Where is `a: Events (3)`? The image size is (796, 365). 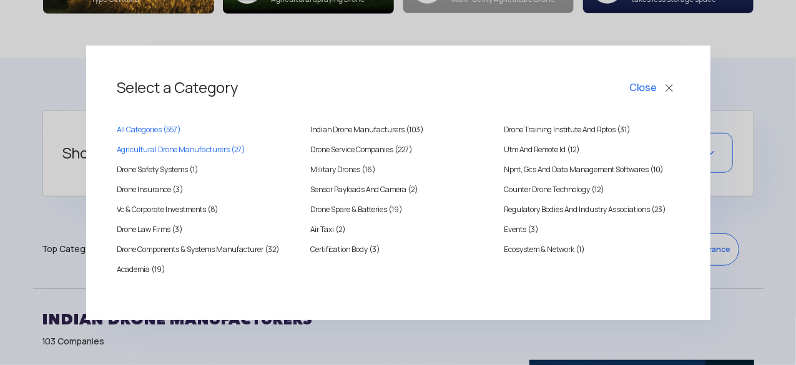
a: Events (3) is located at coordinates (591, 230).